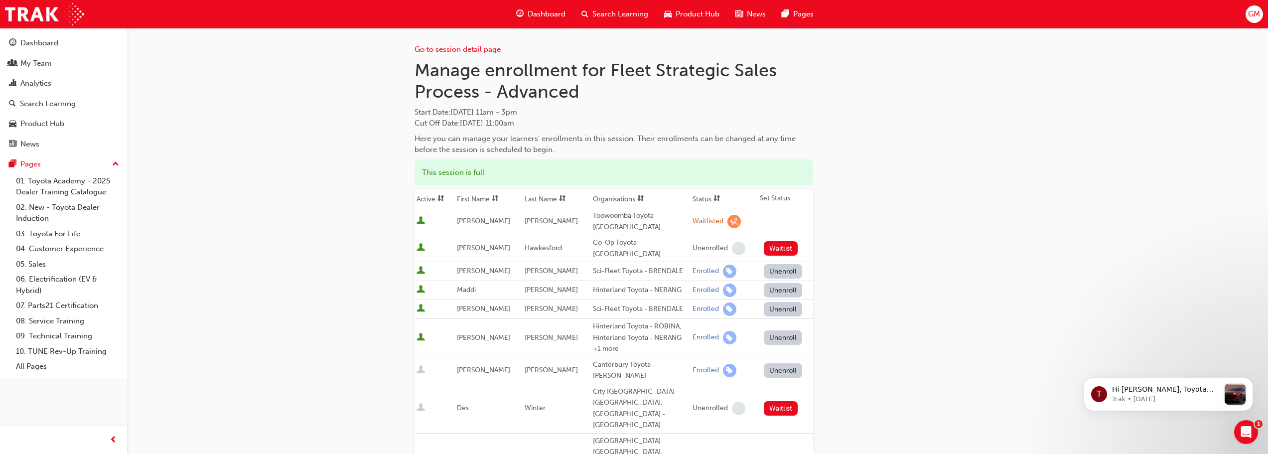 Image resolution: width=1268 pixels, height=454 pixels. Describe the element at coordinates (614, 144) in the screenshot. I see `div: Here you can manage your learners' enrollments in this session. Their enrollments can be changed ...` at that location.